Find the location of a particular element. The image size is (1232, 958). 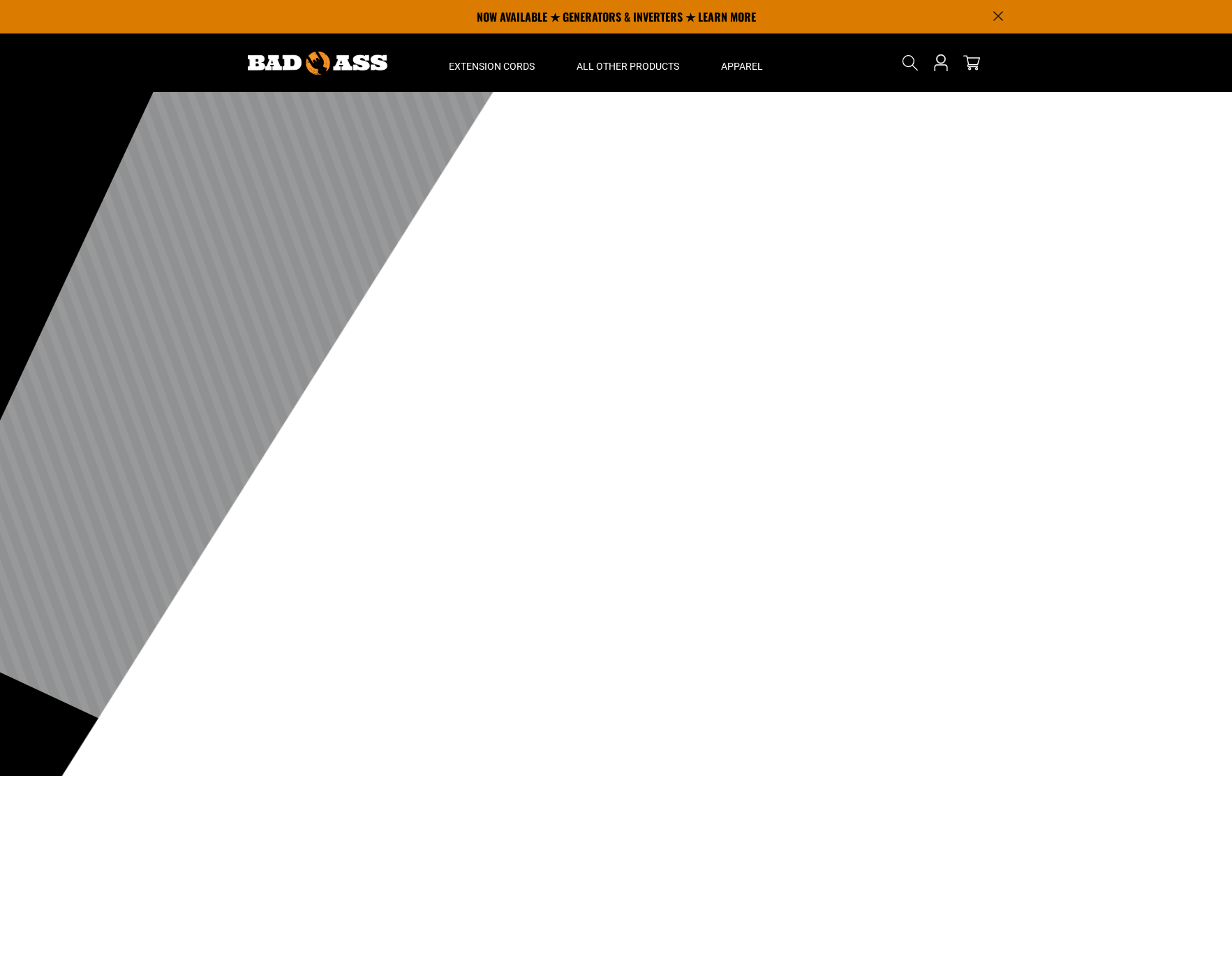

summary: Search is located at coordinates (910, 63).